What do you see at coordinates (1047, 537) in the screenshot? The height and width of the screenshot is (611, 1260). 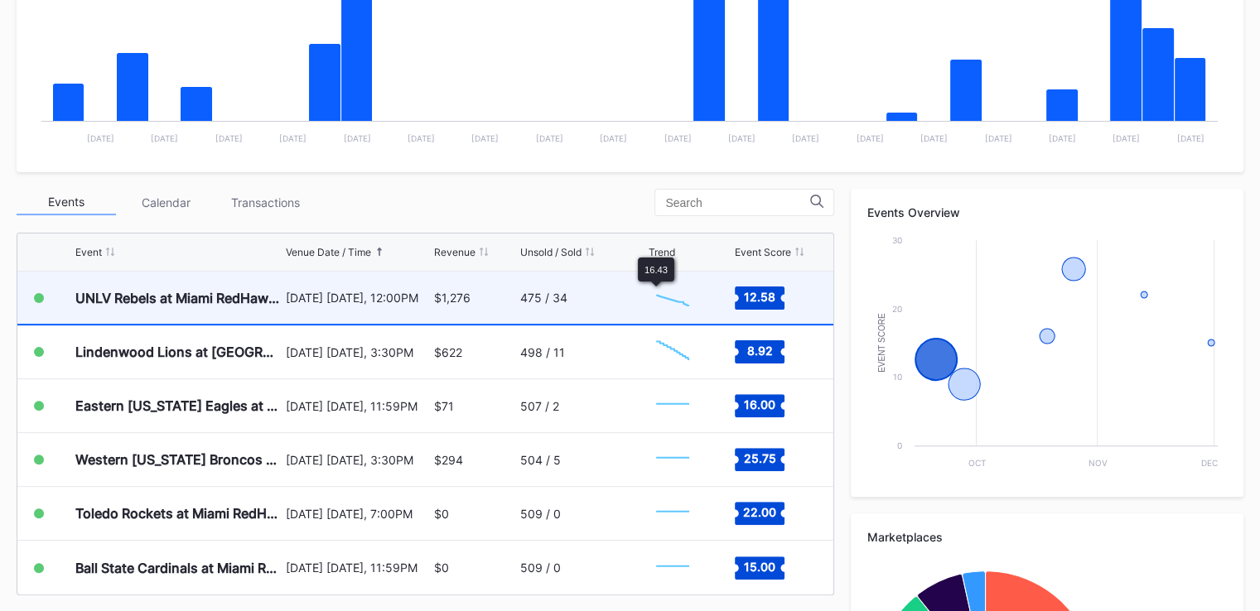 I see `div: Marketplaces` at bounding box center [1047, 537].